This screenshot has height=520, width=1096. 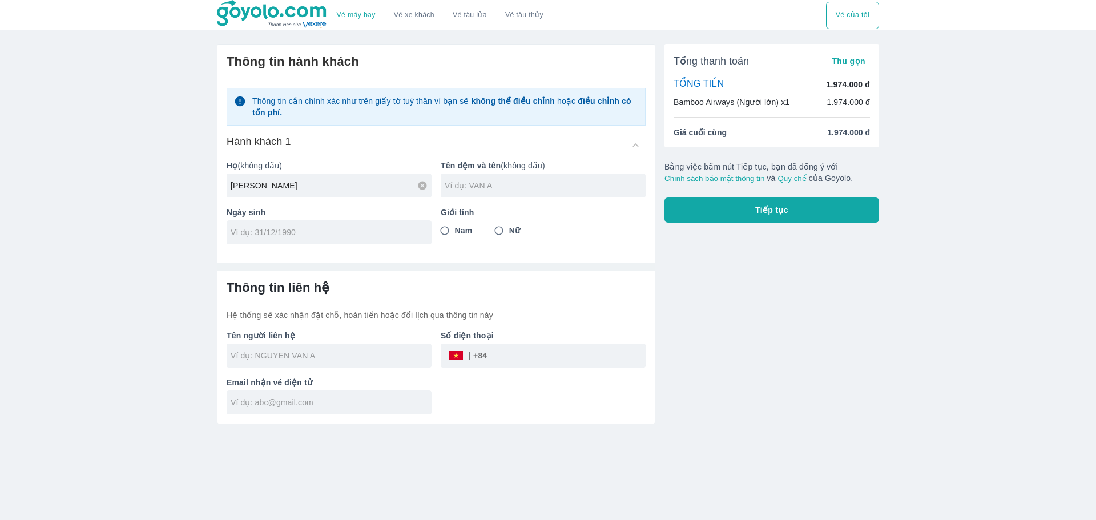 What do you see at coordinates (848, 132) in the screenshot?
I see `span: 1.974.000 đ` at bounding box center [848, 132].